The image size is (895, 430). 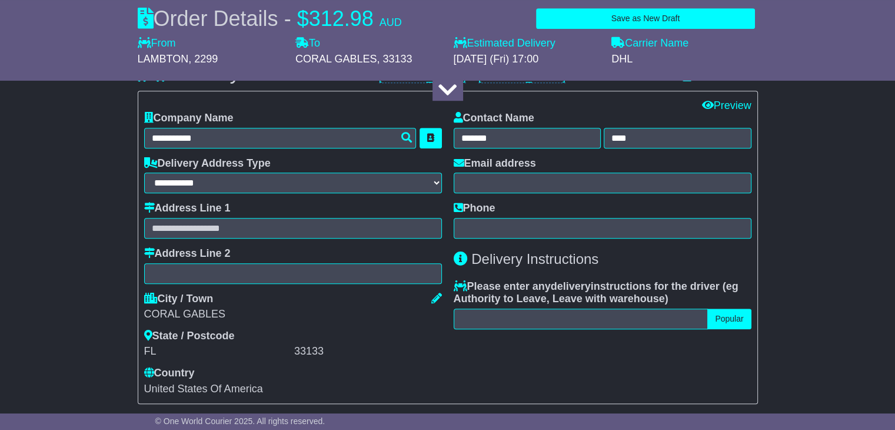 What do you see at coordinates (645, 18) in the screenshot?
I see `button: Save as New Draft` at bounding box center [645, 18].